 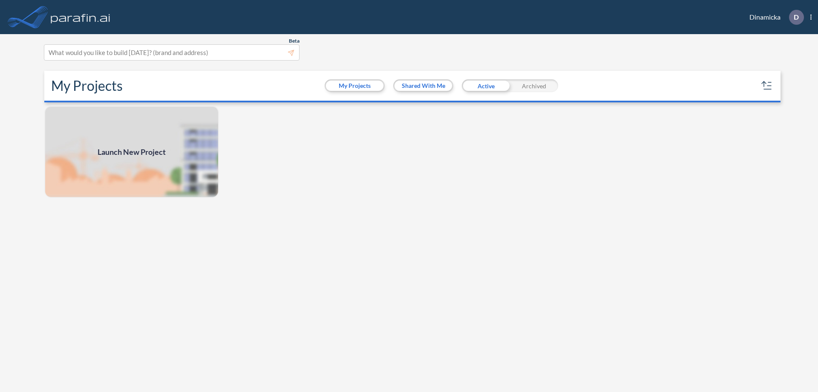 What do you see at coordinates (423, 86) in the screenshot?
I see `button: Shared With Me` at bounding box center [423, 86].